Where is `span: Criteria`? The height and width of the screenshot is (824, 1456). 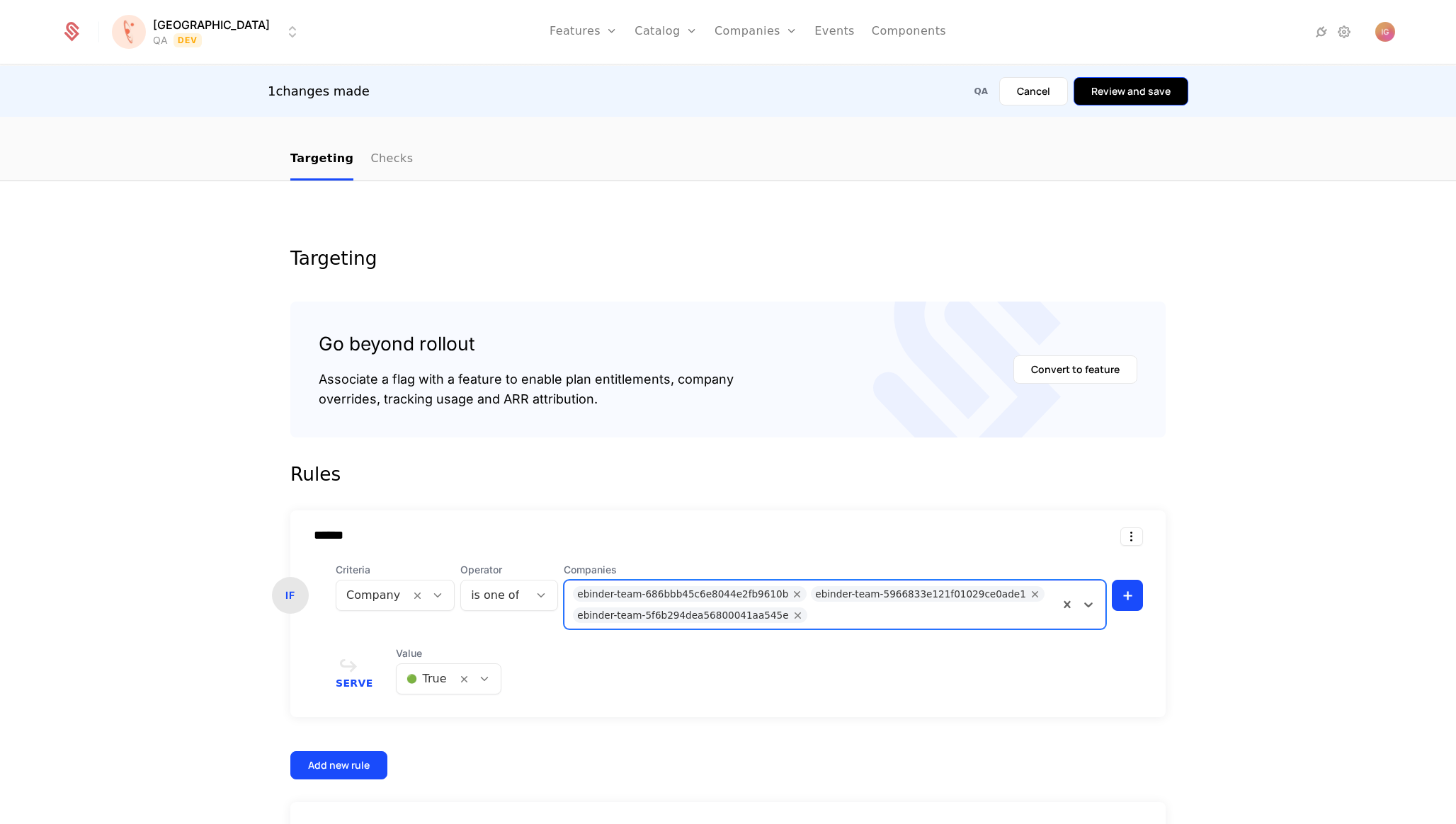 span: Criteria is located at coordinates (395, 570).